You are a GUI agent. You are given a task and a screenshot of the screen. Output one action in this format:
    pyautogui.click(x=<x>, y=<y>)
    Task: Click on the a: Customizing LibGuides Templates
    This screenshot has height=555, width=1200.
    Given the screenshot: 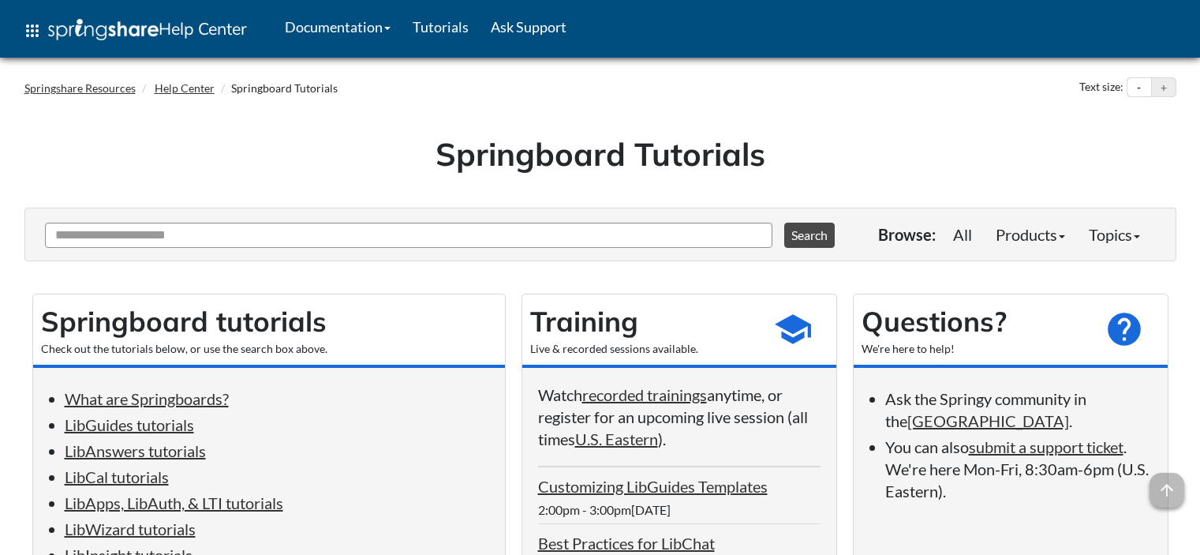 What is the action you would take?
    pyautogui.click(x=652, y=486)
    